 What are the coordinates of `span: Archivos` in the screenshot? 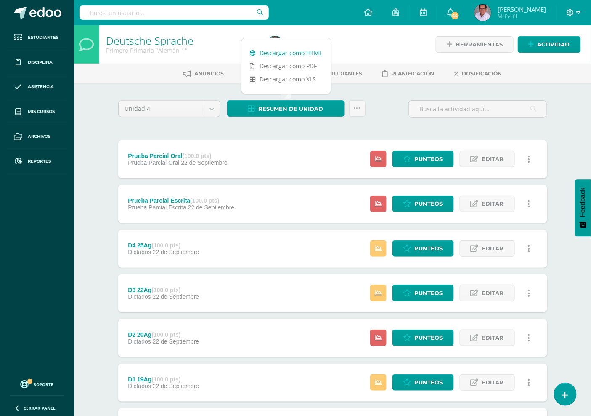 It's located at (39, 136).